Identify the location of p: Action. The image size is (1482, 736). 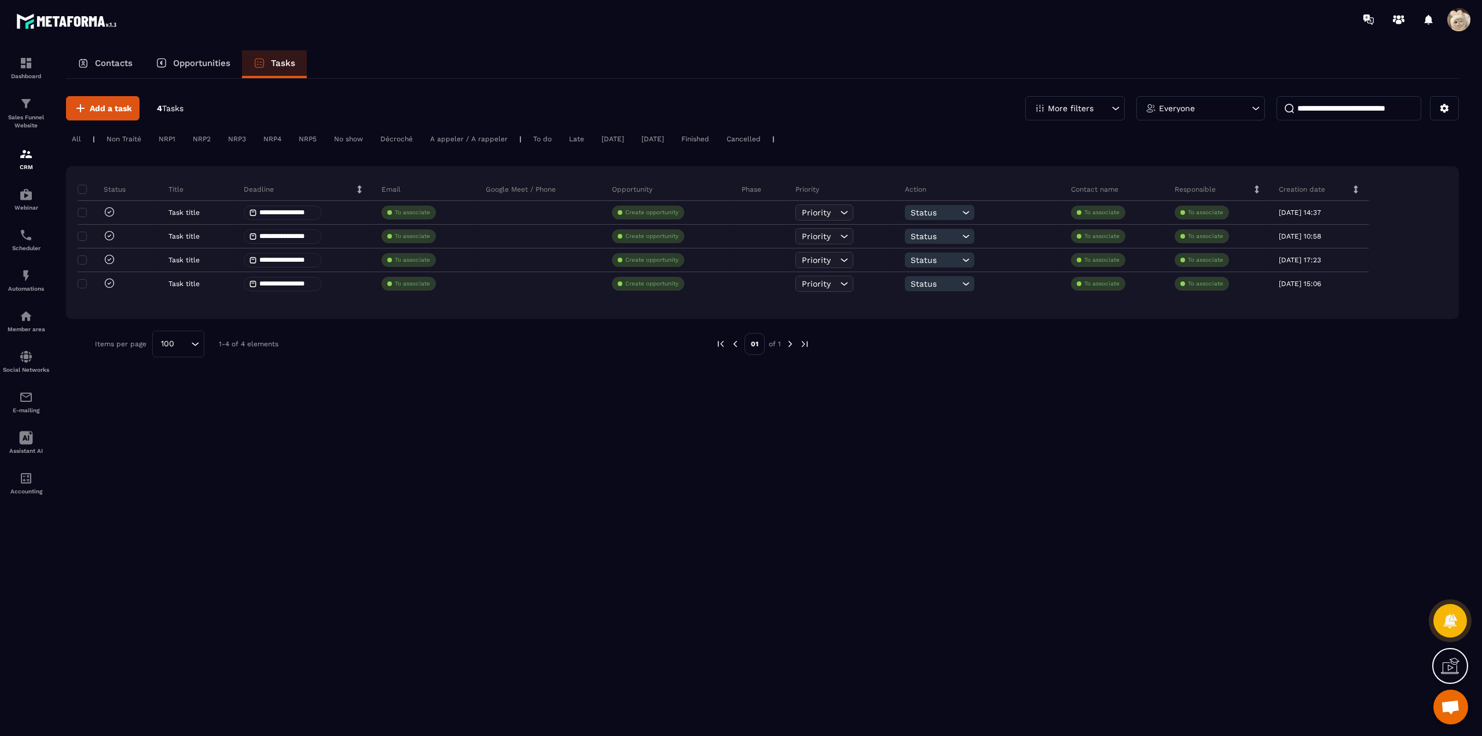
(915, 189).